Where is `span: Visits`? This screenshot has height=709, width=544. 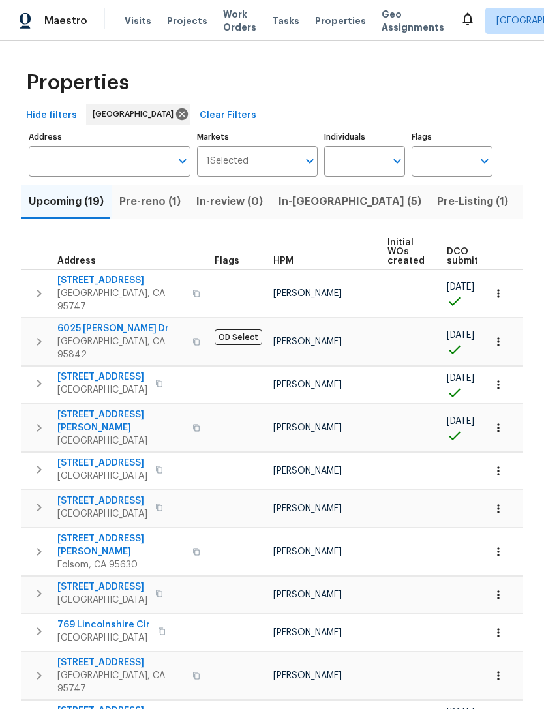
span: Visits is located at coordinates (138, 21).